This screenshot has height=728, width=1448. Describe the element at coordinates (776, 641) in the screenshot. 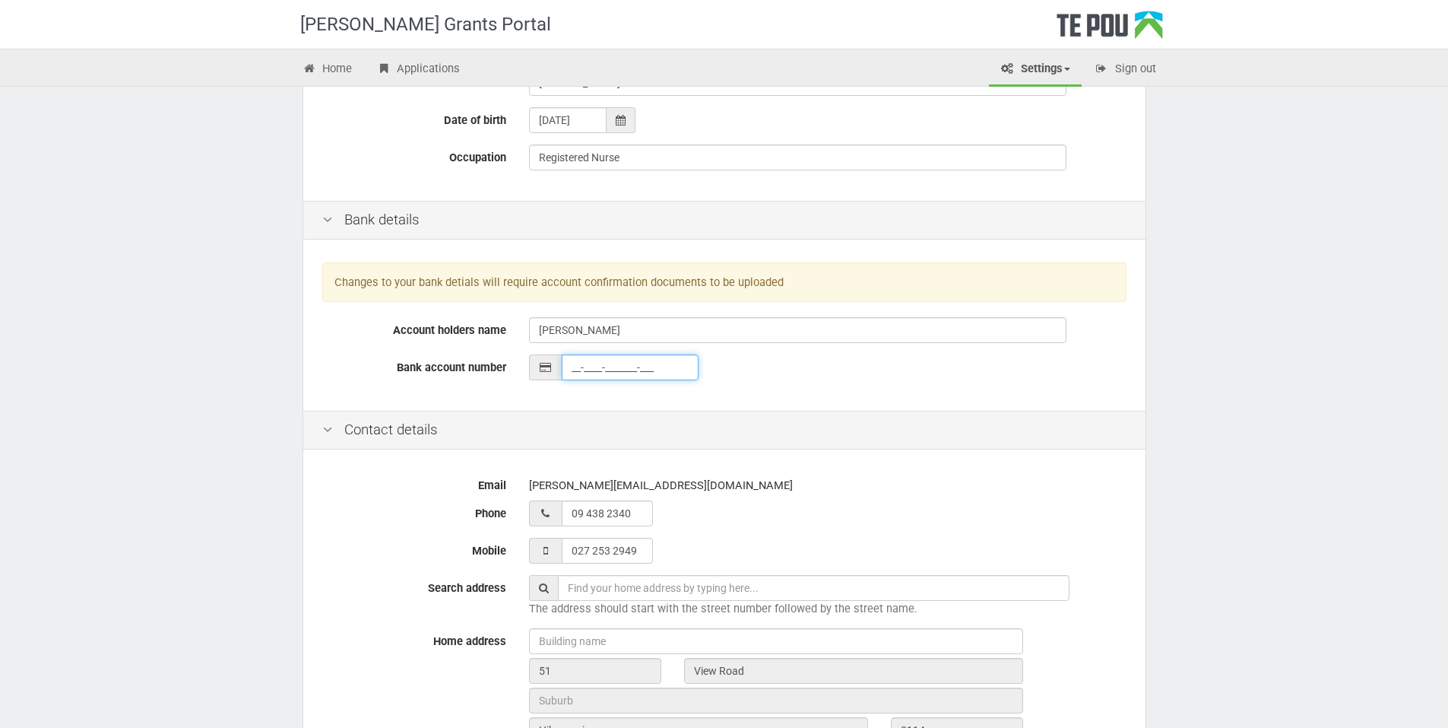

I see `input: Building name` at that location.